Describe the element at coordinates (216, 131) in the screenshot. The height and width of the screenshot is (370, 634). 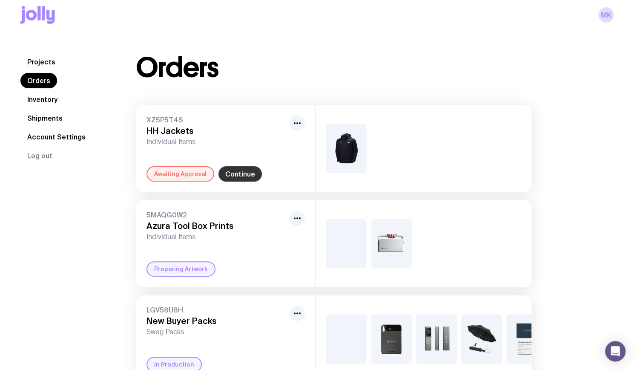
I see `h3: HH Jackets` at that location.